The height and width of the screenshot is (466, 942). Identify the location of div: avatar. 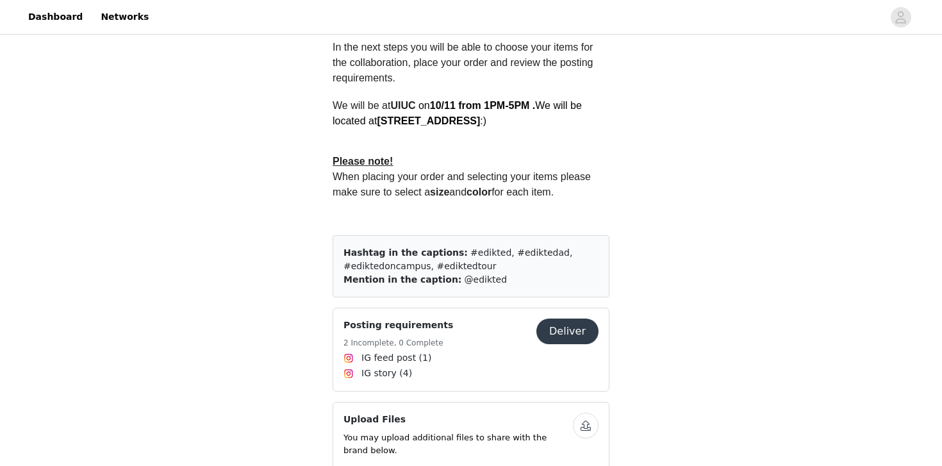
(900, 17).